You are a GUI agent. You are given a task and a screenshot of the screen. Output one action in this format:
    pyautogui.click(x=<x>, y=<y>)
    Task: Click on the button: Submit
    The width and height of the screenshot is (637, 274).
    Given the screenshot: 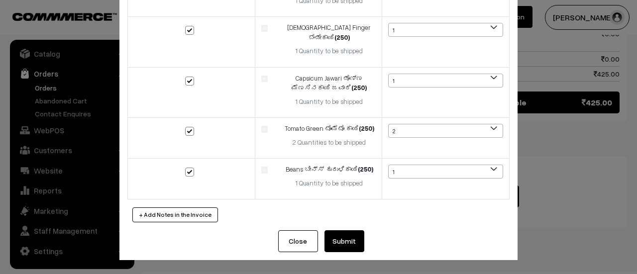 What is the action you would take?
    pyautogui.click(x=344, y=241)
    